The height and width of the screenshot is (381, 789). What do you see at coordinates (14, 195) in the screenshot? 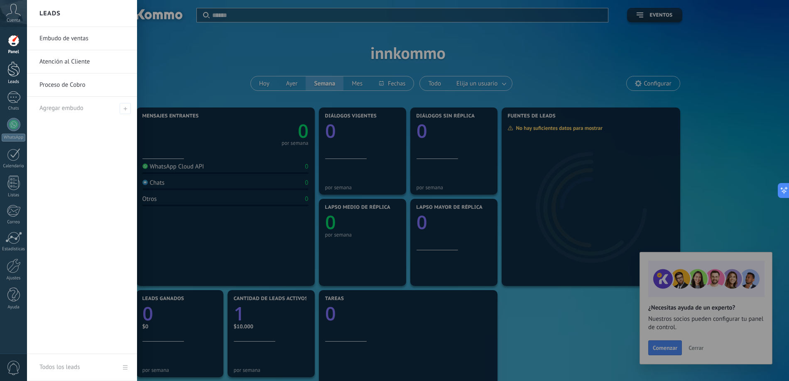
I see `div: Listas` at bounding box center [14, 195].